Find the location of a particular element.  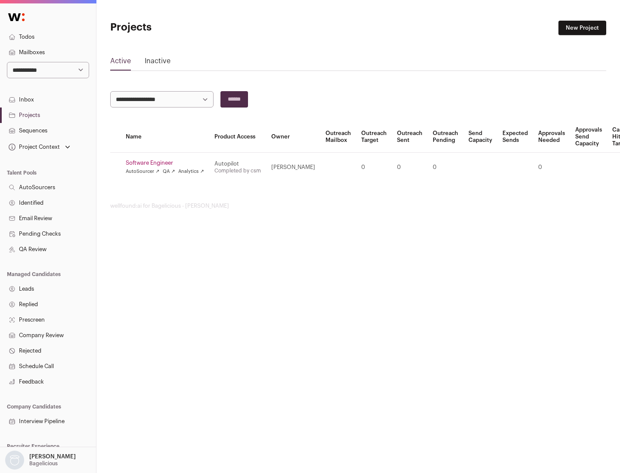

a: Active is located at coordinates (121, 63).